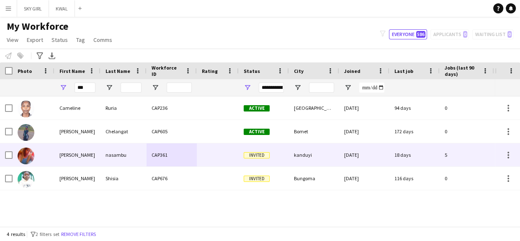 The width and height of the screenshot is (520, 241). Describe the element at coordinates (415, 178) in the screenshot. I see `div: 116 days` at that location.